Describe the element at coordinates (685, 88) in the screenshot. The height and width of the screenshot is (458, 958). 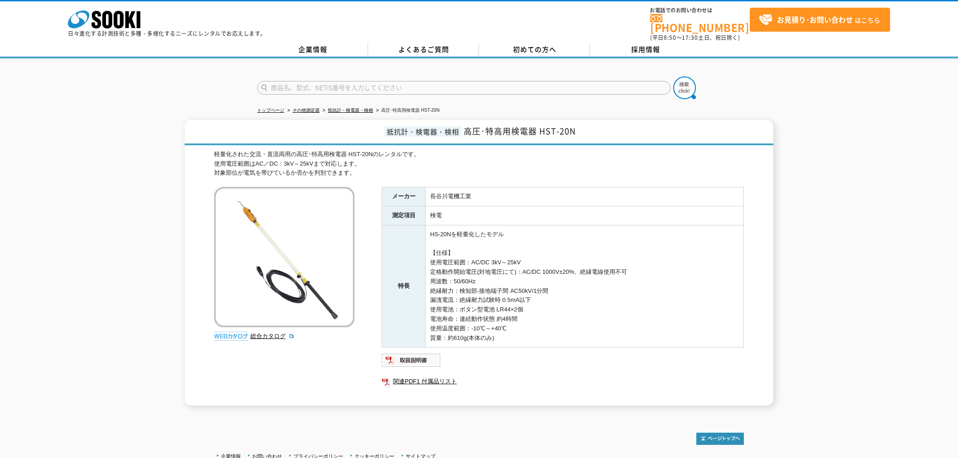
I see `img: btn_search.png` at that location.